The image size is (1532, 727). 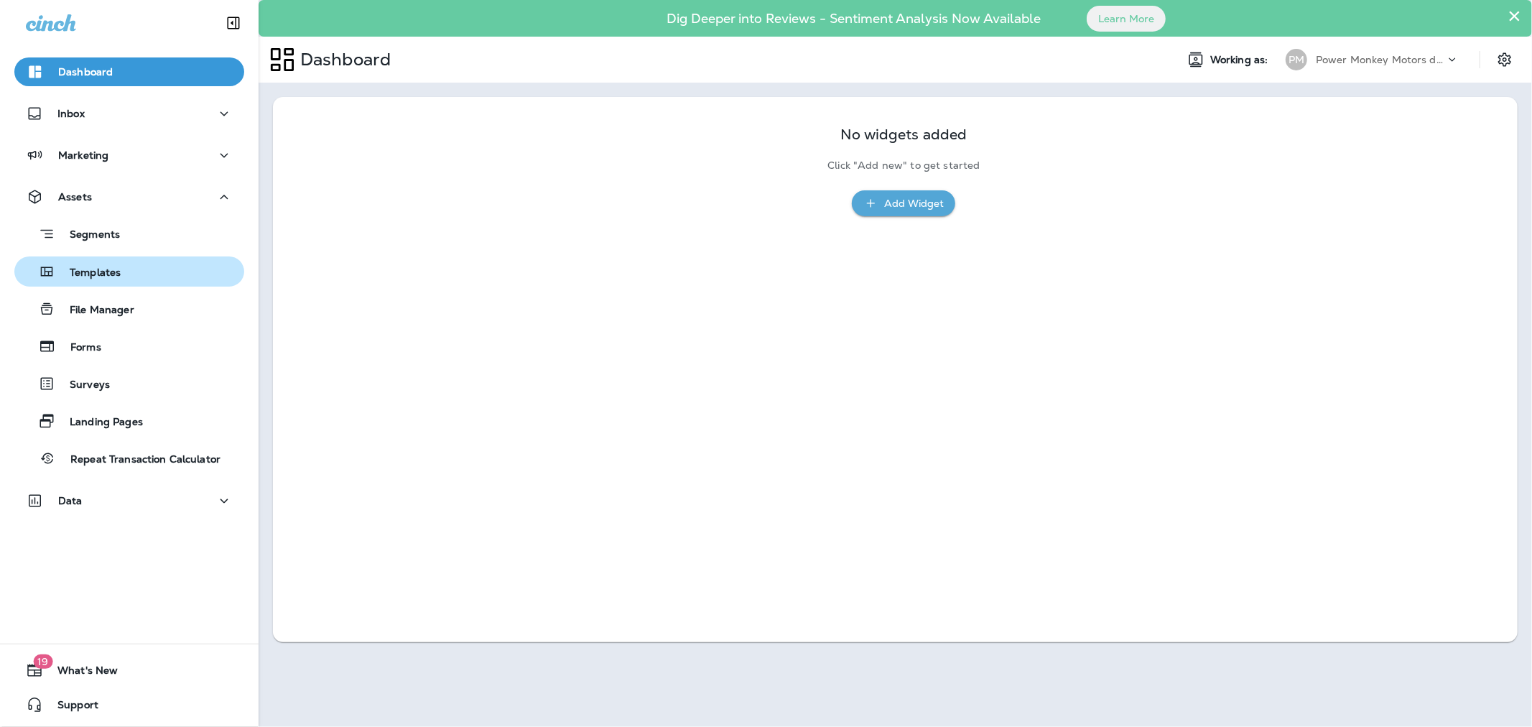 I want to click on button: File Manager, so click(x=129, y=309).